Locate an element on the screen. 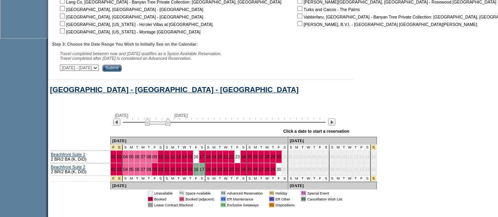  td: 31 is located at coordinates (285, 169).